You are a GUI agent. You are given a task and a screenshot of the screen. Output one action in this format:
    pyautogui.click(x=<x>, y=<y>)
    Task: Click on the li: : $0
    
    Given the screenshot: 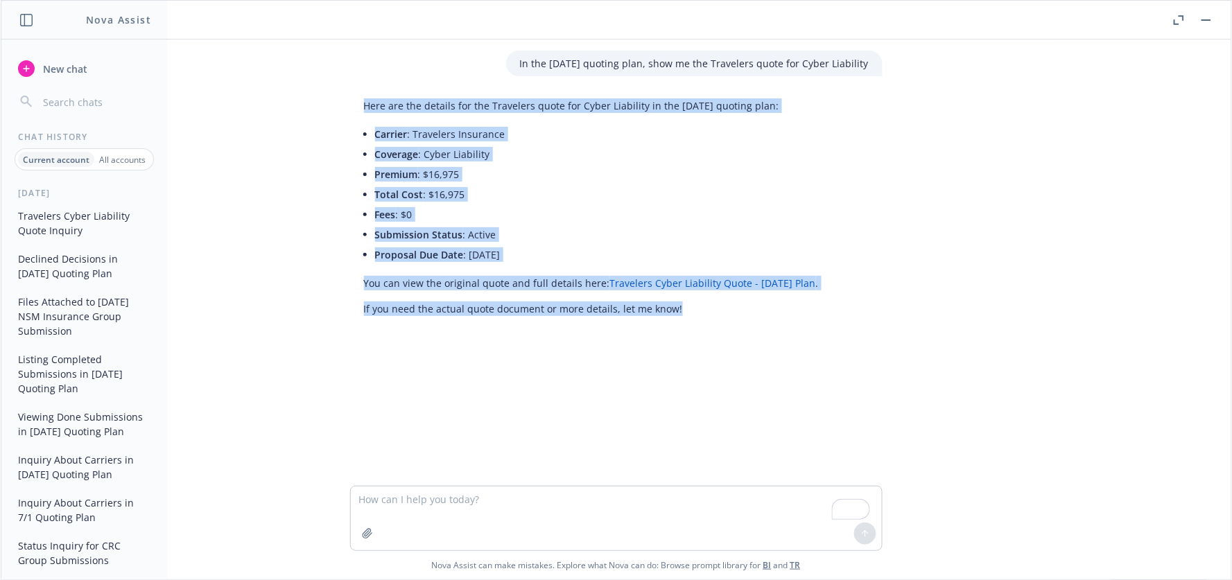 What is the action you would take?
    pyautogui.click(x=597, y=214)
    